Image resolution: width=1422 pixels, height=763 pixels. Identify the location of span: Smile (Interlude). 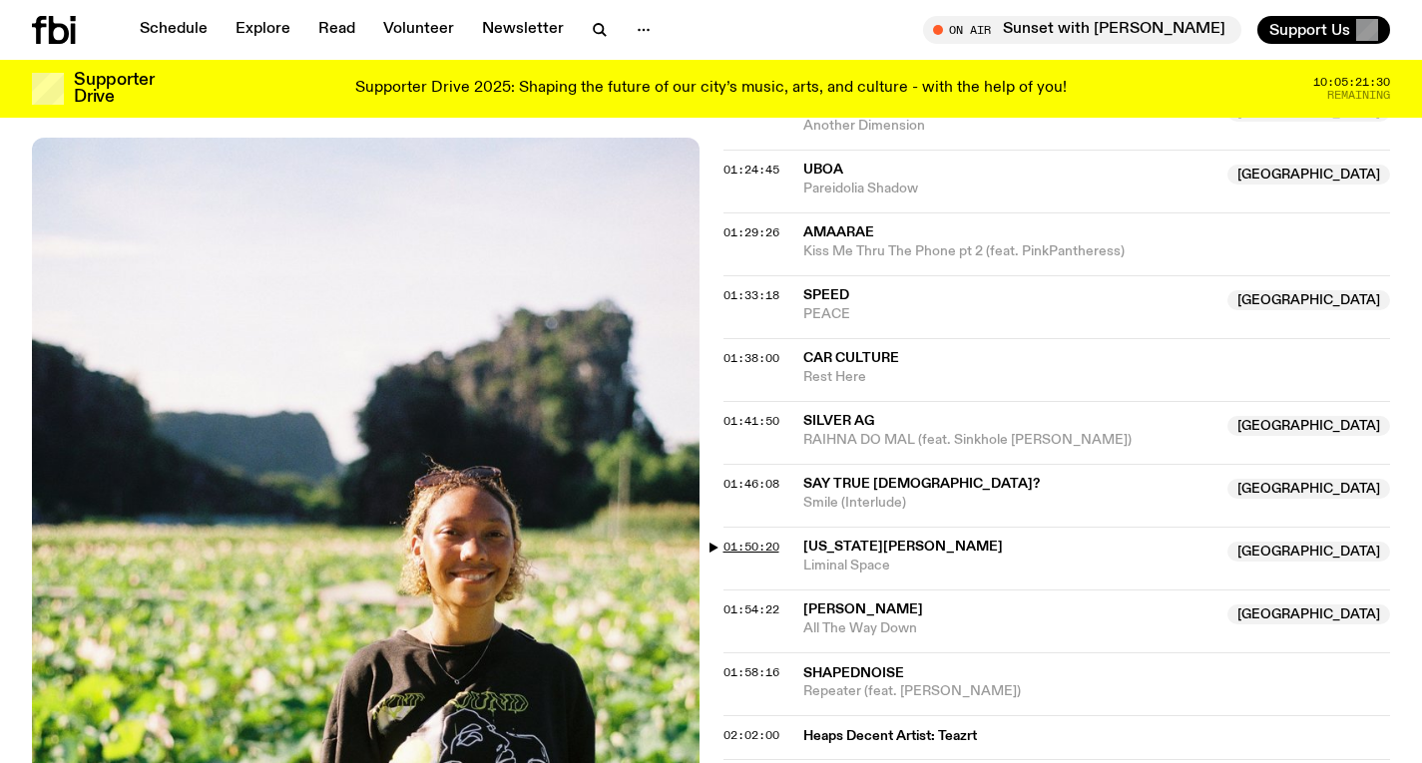
(1010, 503).